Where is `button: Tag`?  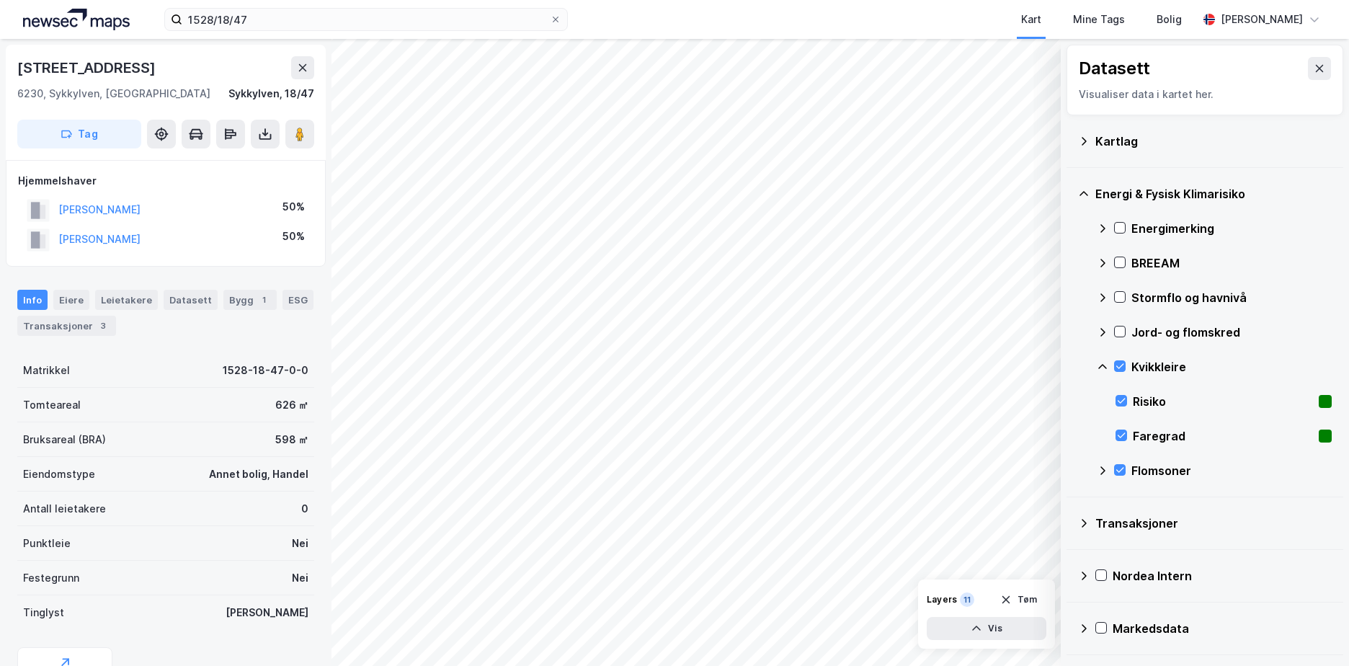
button: Tag is located at coordinates (79, 134).